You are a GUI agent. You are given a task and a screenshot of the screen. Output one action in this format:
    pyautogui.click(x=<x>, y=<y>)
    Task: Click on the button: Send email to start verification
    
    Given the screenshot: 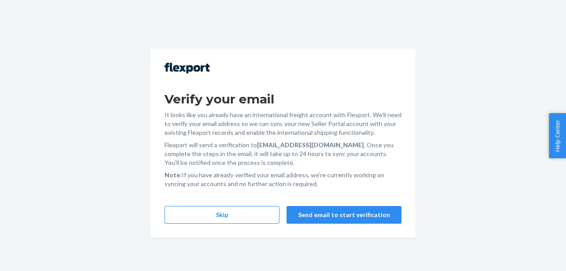 What is the action you would take?
    pyautogui.click(x=344, y=215)
    